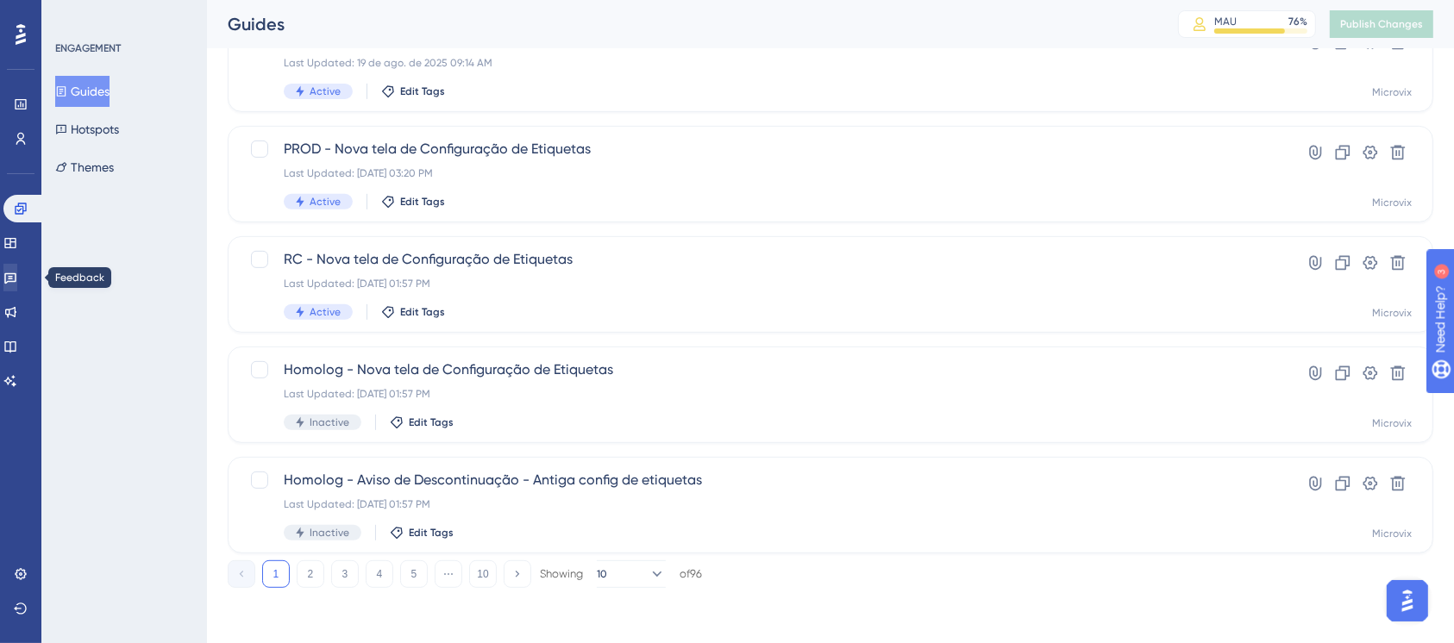 Image resolution: width=1454 pixels, height=643 pixels. Describe the element at coordinates (379, 574) in the screenshot. I see `button: 4` at that location.